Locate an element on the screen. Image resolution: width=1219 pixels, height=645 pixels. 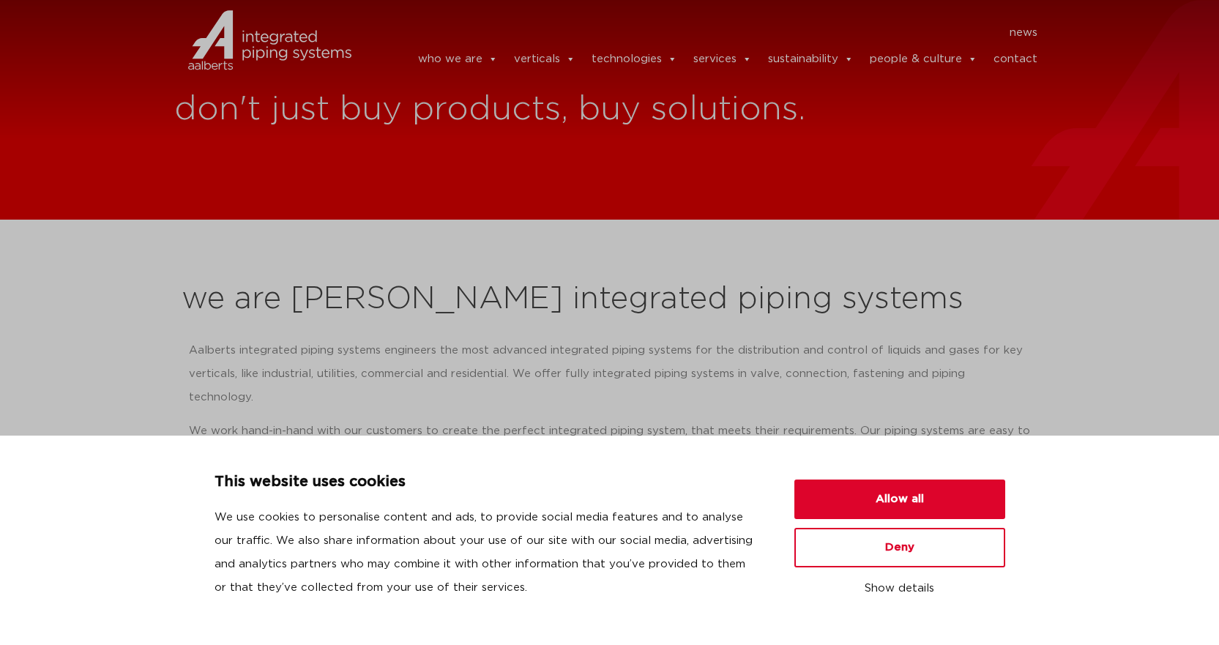
a: services is located at coordinates (722, 59).